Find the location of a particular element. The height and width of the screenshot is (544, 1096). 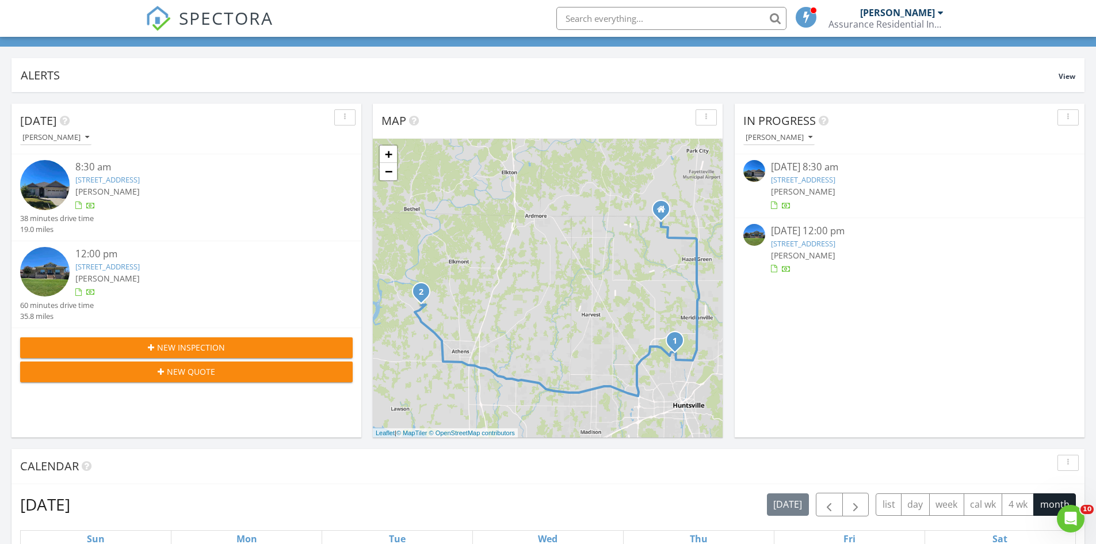

button: Next month is located at coordinates (855, 504).